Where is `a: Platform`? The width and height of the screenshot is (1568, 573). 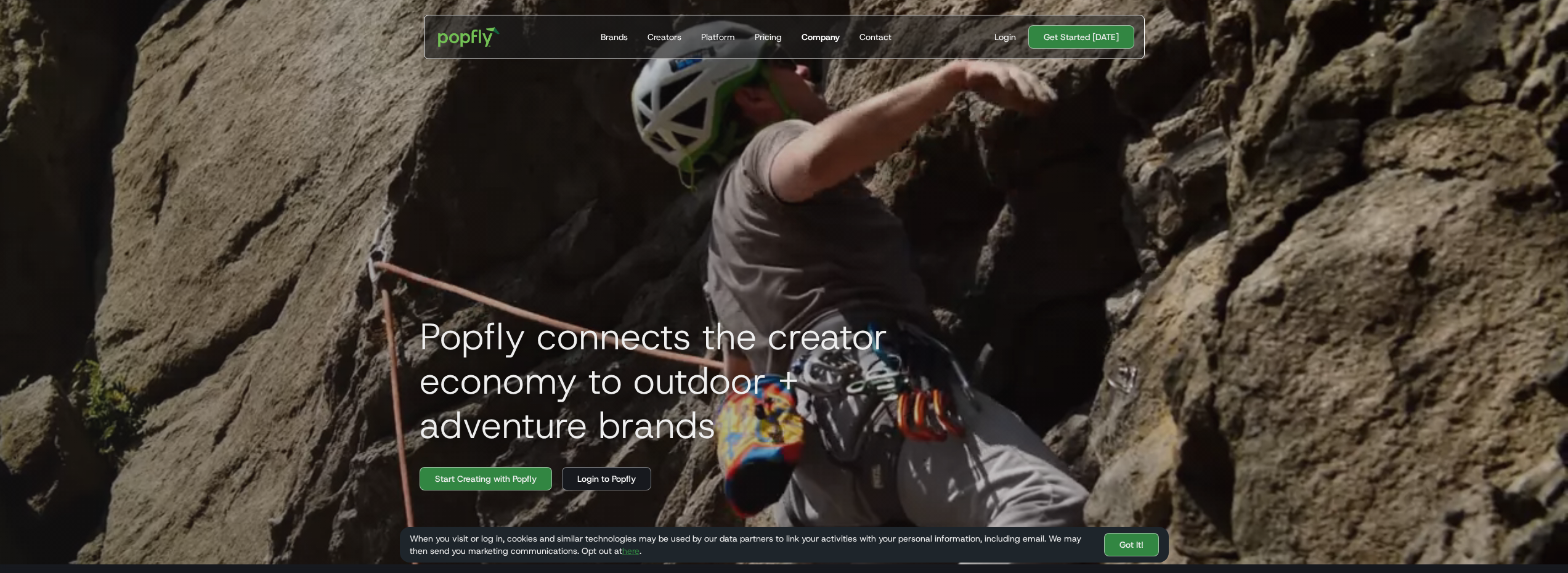 a: Platform is located at coordinates (718, 37).